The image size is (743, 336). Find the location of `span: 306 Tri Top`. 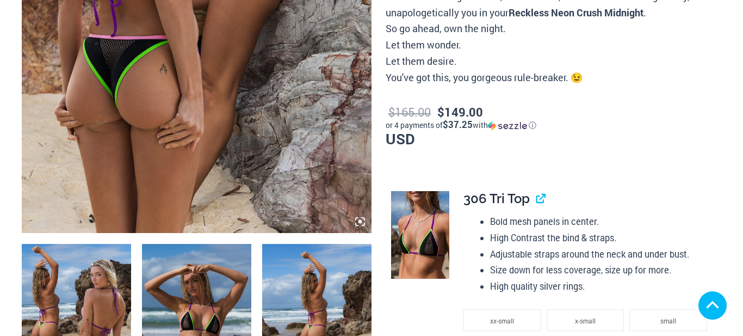

span: 306 Tri Top is located at coordinates (497, 198).